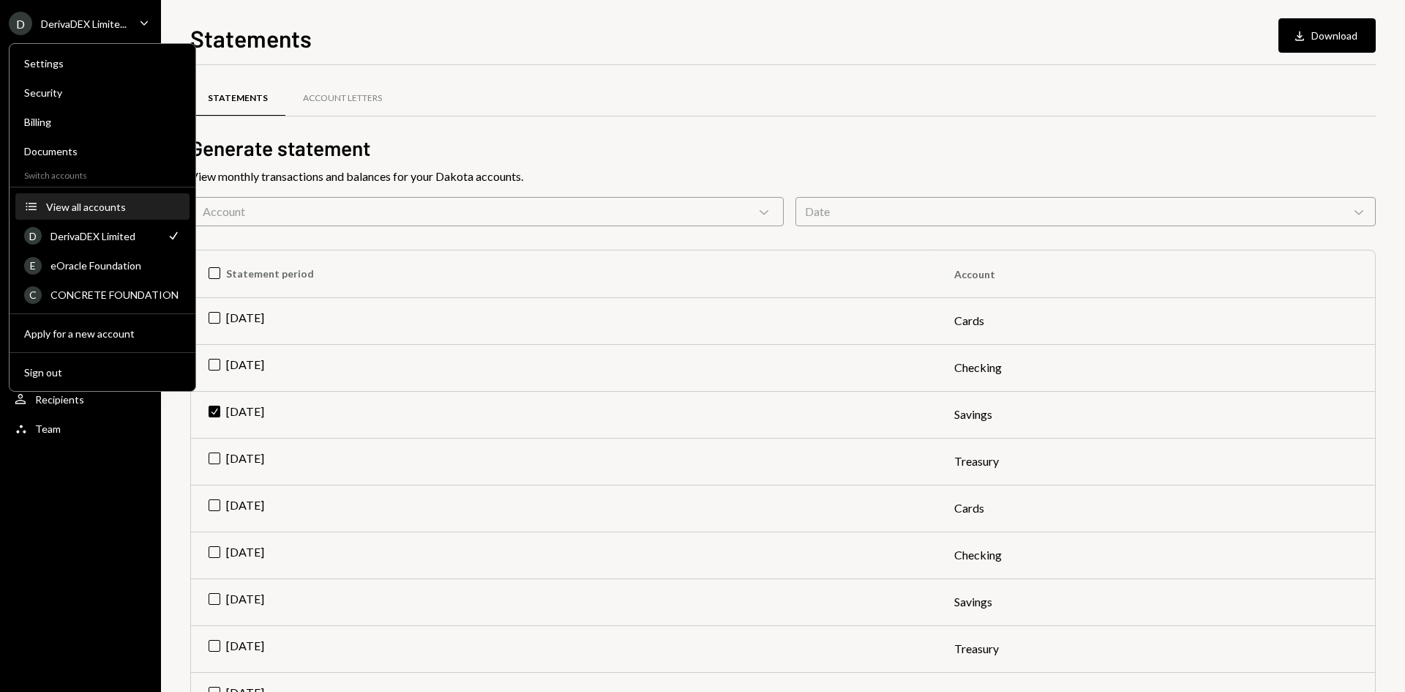 The image size is (1405, 692). What do you see at coordinates (1085, 212) in the screenshot?
I see `div: Date` at bounding box center [1085, 212].